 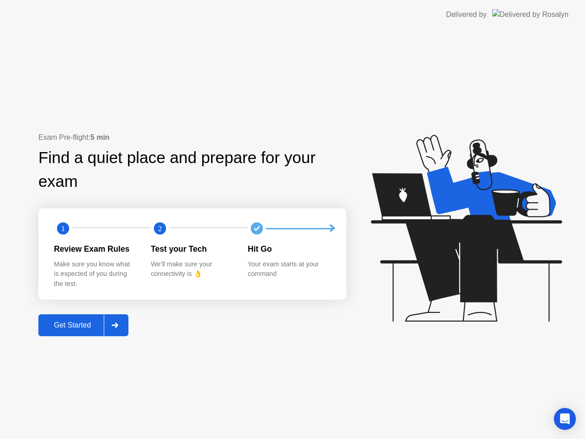 What do you see at coordinates (193, 170) in the screenshot?
I see `div: Find a quiet place and prepare for your exam` at bounding box center [193, 170].